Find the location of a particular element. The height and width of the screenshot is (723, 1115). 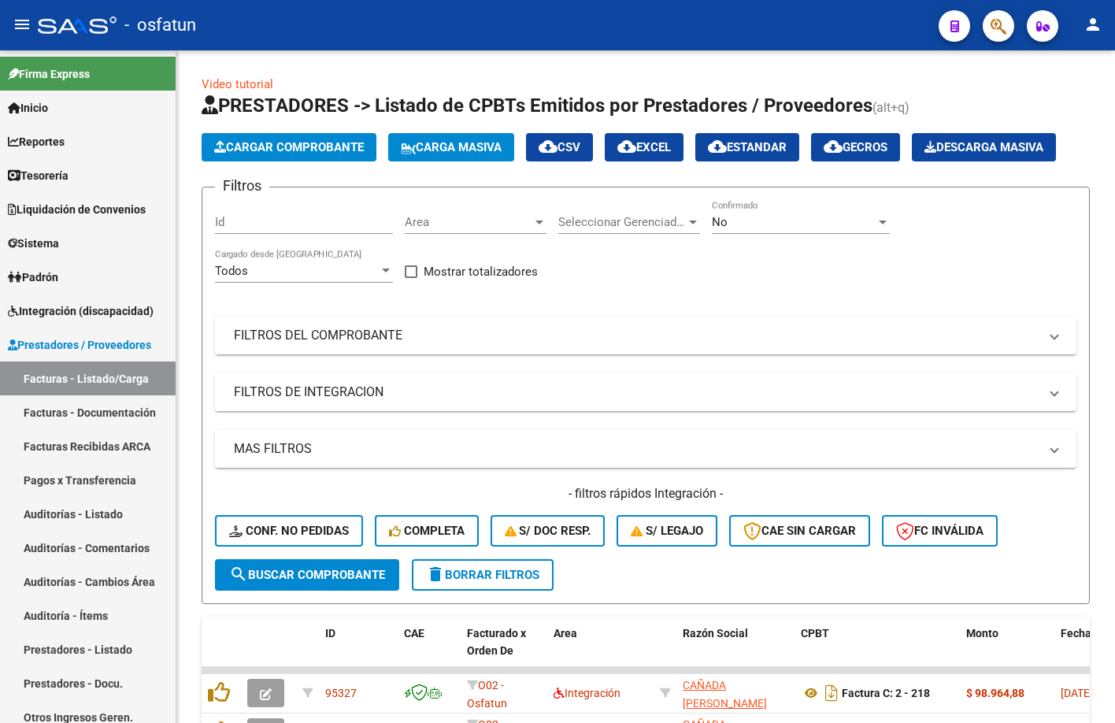

span: FC Inválida is located at coordinates (940, 531).